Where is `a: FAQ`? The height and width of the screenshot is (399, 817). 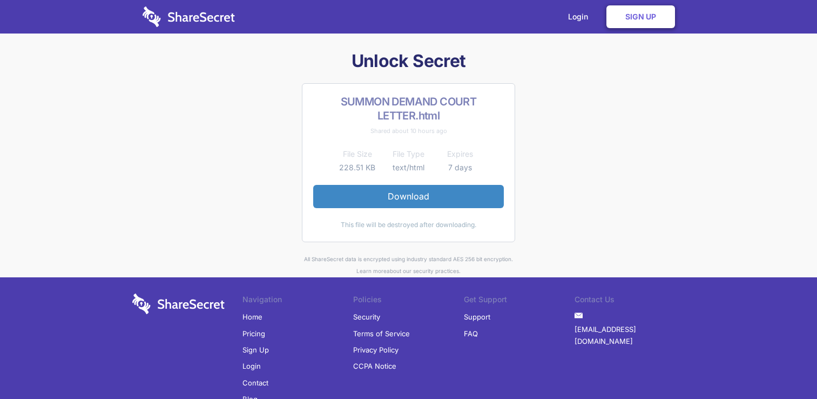
a: FAQ is located at coordinates (471, 333).